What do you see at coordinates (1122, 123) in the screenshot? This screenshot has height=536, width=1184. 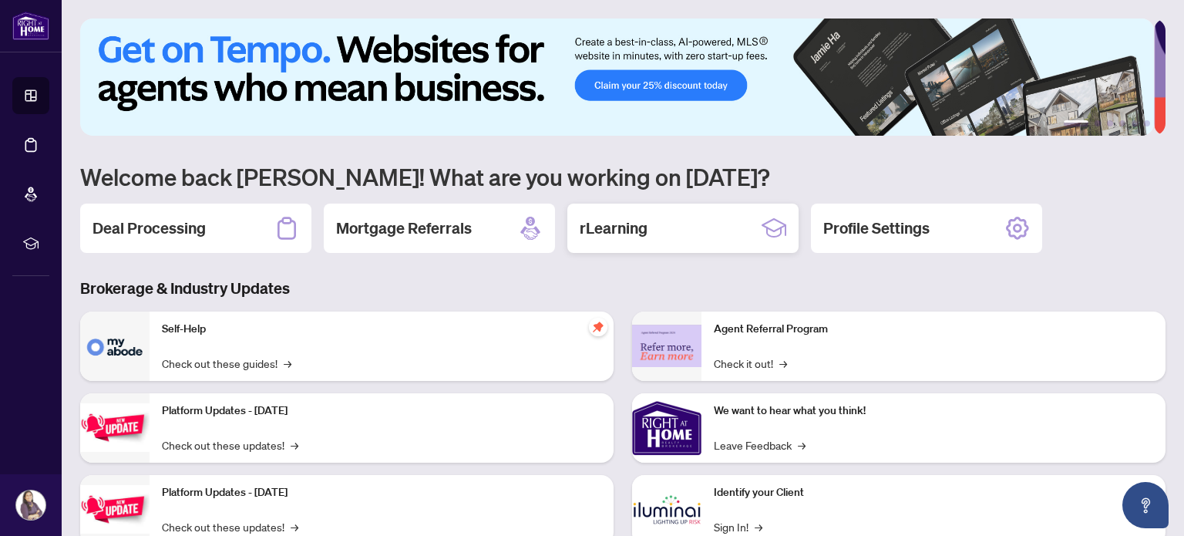 I see `button: 4` at bounding box center [1122, 123].